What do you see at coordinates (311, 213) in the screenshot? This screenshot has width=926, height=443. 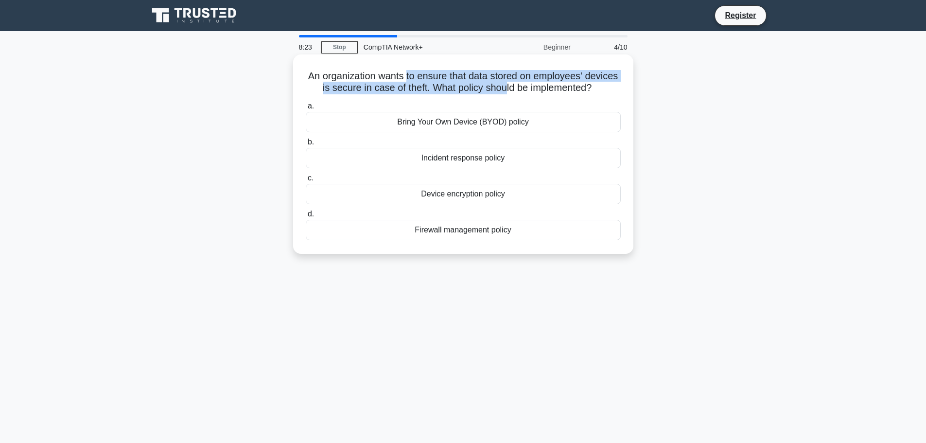 I see `span: d.` at bounding box center [311, 213].